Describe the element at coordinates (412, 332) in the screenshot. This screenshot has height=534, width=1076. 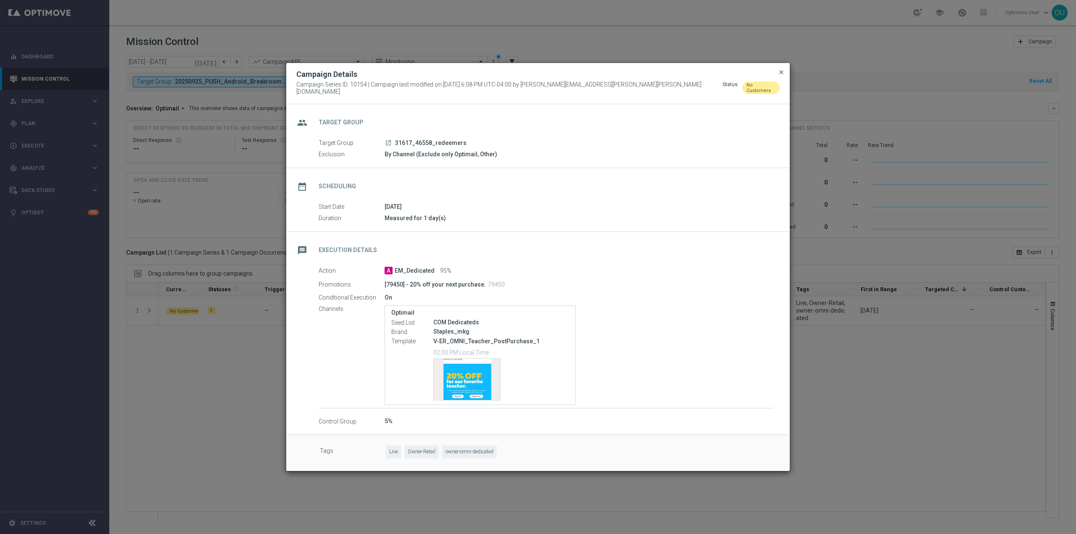
I see `label: Brand` at that location.